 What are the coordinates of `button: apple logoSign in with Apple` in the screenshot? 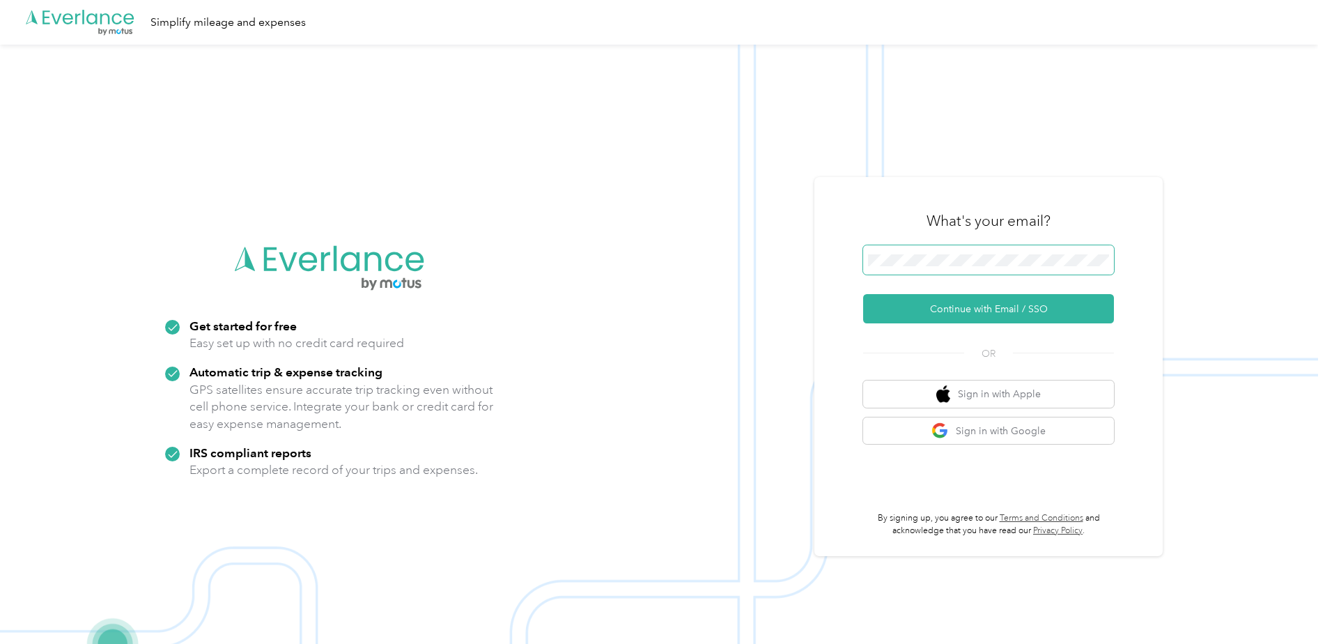 It's located at (989, 394).